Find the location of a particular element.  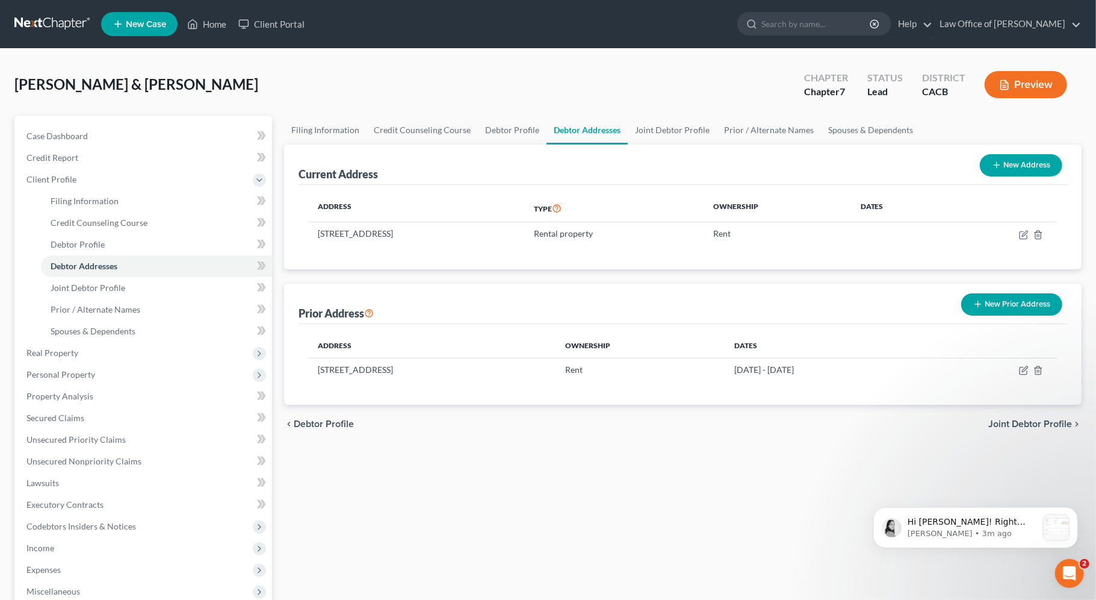

span: Prior / Alternate Names is located at coordinates (95, 309).